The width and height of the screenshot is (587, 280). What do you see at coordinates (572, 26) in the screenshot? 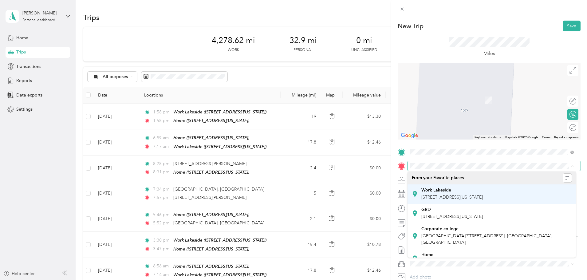
I see `button: Save` at bounding box center [572, 26].